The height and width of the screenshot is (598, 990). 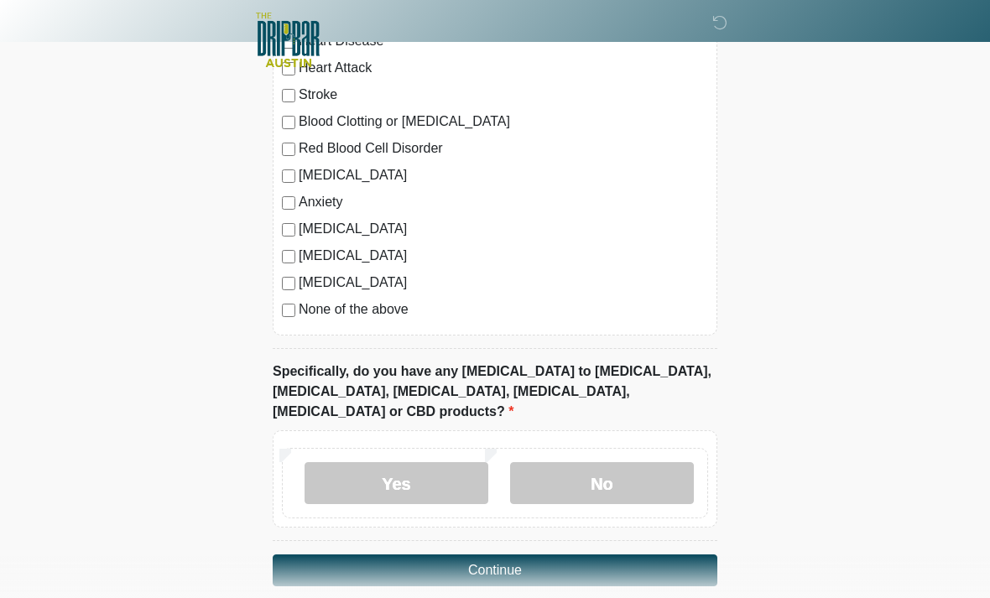 I want to click on input: None of the above, so click(x=289, y=310).